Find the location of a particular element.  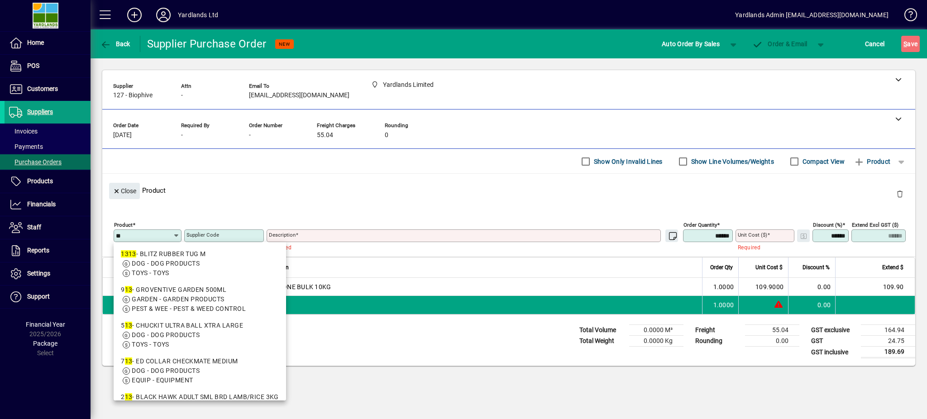

span: 0 is located at coordinates (386, 135).